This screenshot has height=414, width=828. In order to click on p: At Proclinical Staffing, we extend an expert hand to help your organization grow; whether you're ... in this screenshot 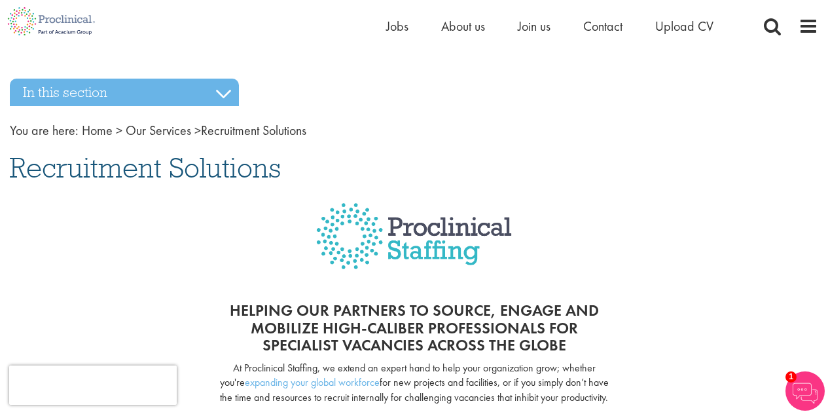, I will do `click(414, 383)`.